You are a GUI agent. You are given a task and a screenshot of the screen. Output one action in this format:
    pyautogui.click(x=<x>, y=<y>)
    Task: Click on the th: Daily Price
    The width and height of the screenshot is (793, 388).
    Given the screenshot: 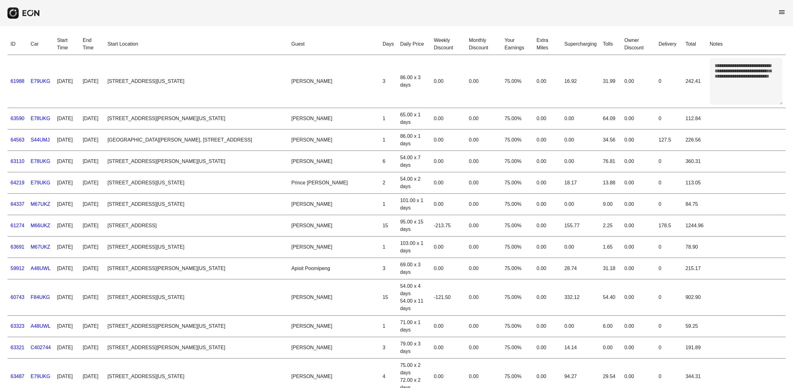 What is the action you would take?
    pyautogui.click(x=414, y=44)
    